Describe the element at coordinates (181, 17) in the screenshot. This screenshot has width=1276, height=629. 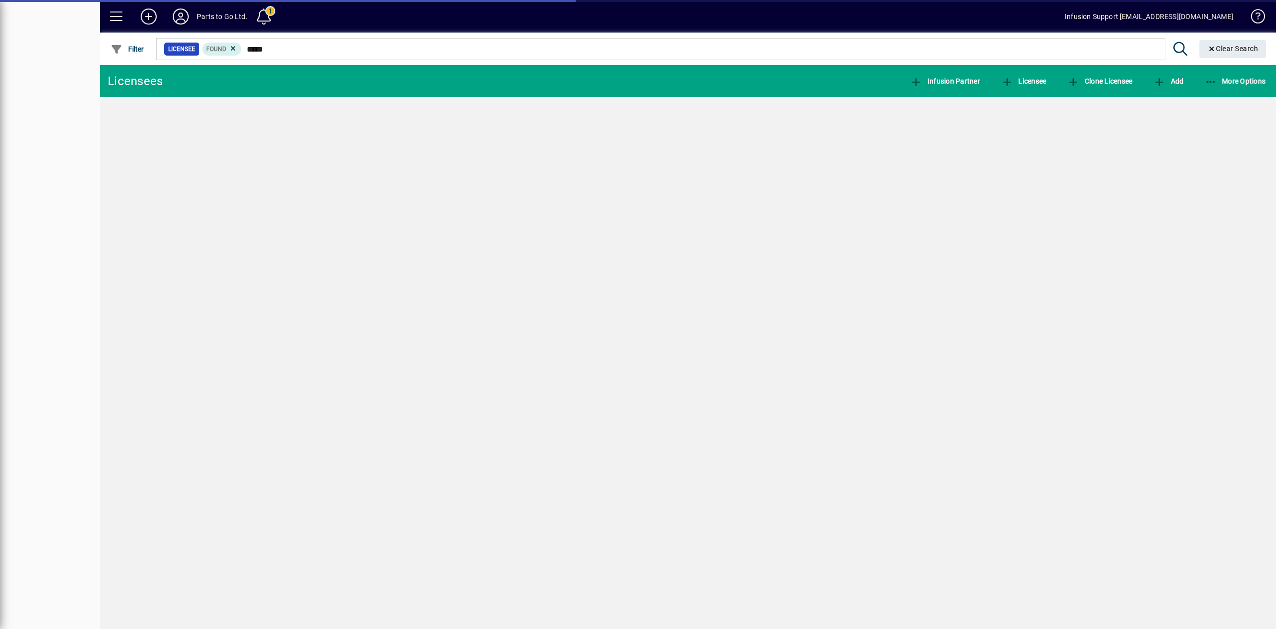
I see `button: Profile` at that location.